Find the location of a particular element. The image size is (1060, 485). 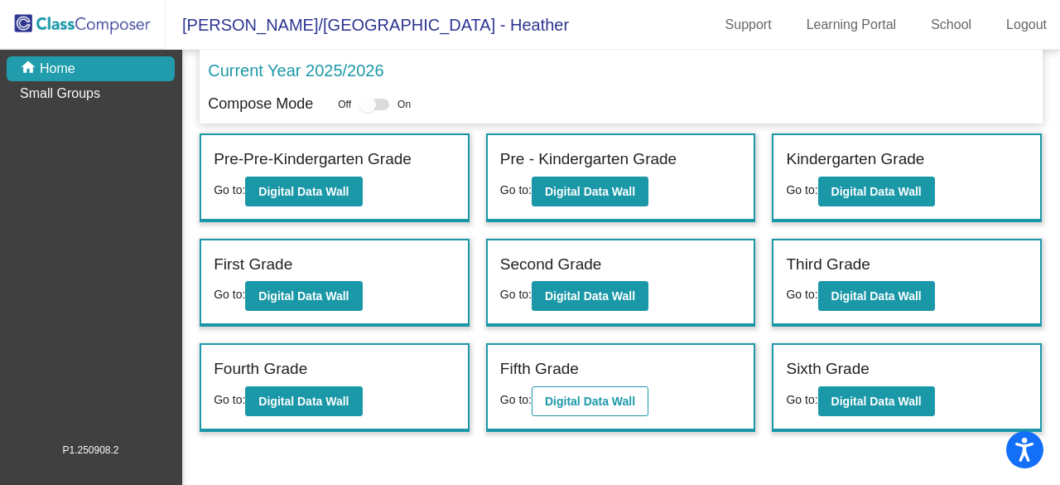

label: Pre-Pre-Kindergarten Grade is located at coordinates (312, 159).